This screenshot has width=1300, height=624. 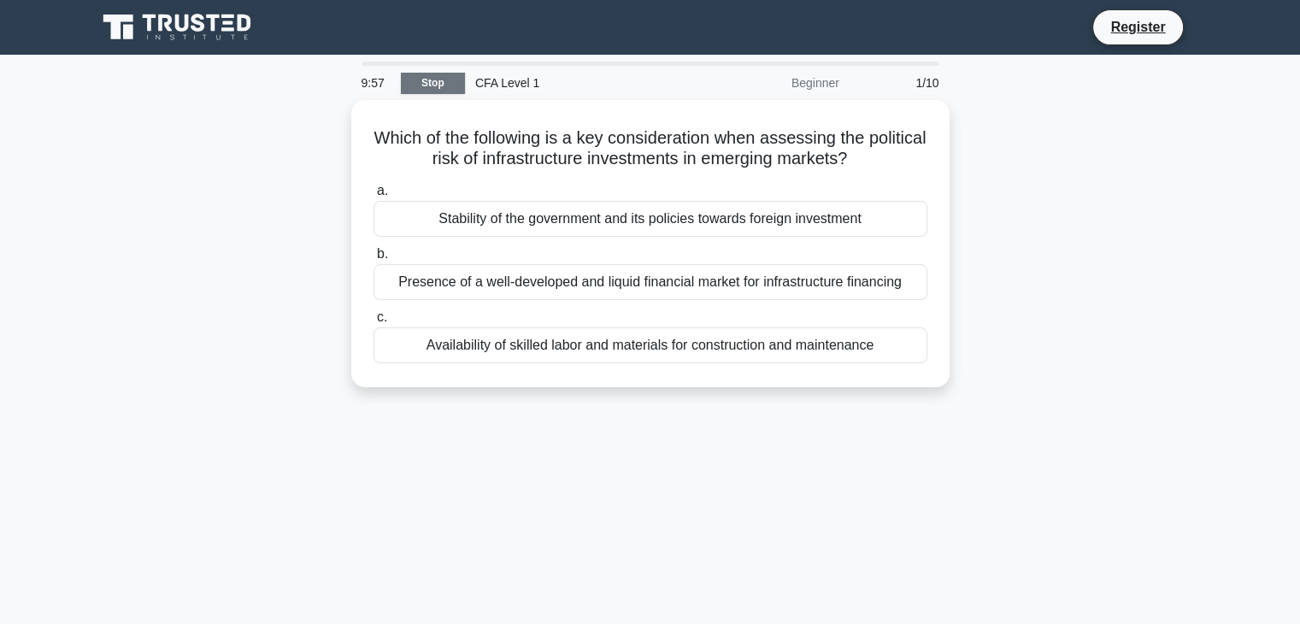 What do you see at coordinates (1137, 26) in the screenshot?
I see `a: Register` at bounding box center [1137, 26].